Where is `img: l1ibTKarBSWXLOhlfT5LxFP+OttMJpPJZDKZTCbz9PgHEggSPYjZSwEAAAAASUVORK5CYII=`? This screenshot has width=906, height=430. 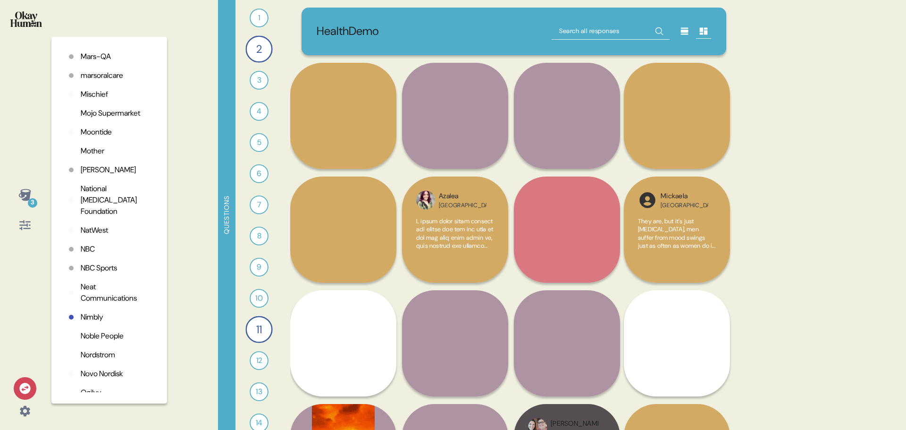
img: l1ibTKarBSWXLOhlfT5LxFP+OttMJpPJZDKZTCbz9PgHEggSPYjZSwEAAAAASUVORK5CYII= is located at coordinates (647, 200).